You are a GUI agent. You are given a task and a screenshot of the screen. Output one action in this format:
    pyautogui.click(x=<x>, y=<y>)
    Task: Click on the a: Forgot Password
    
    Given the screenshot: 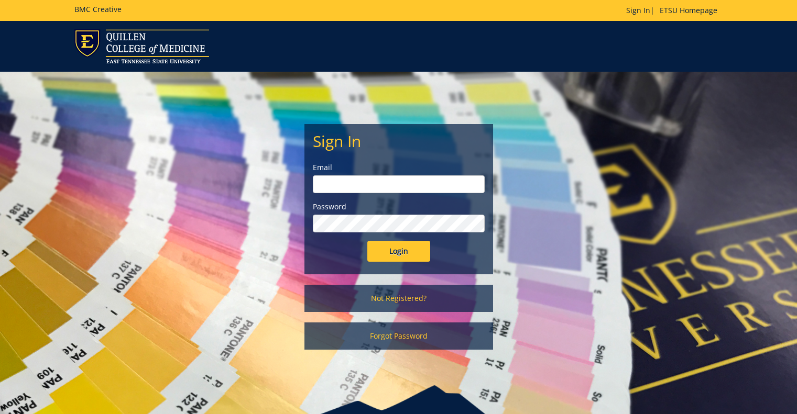 What is the action you would take?
    pyautogui.click(x=399, y=336)
    